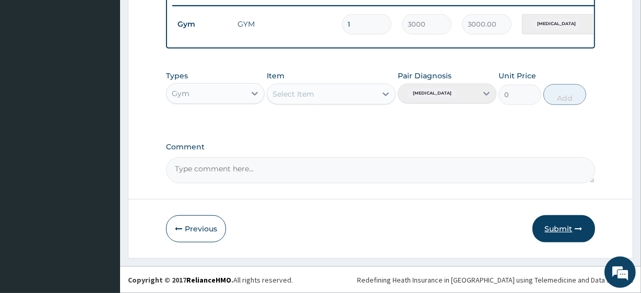 The height and width of the screenshot is (293, 641). I want to click on label: Pair Diagnosis, so click(424, 76).